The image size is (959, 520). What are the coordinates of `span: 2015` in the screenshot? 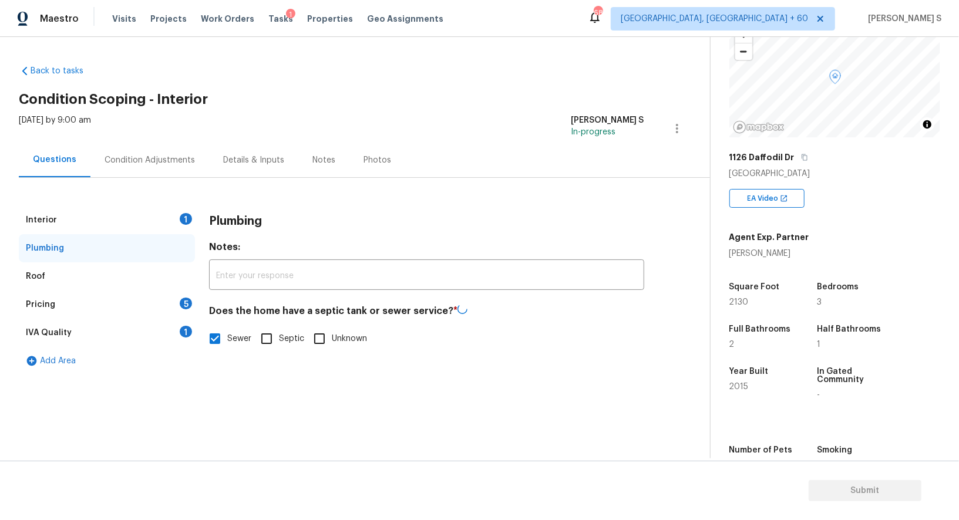 It's located at (738, 387).